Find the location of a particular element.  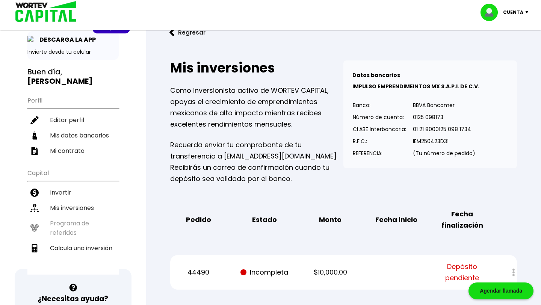

p: Cuenta is located at coordinates (513, 12).